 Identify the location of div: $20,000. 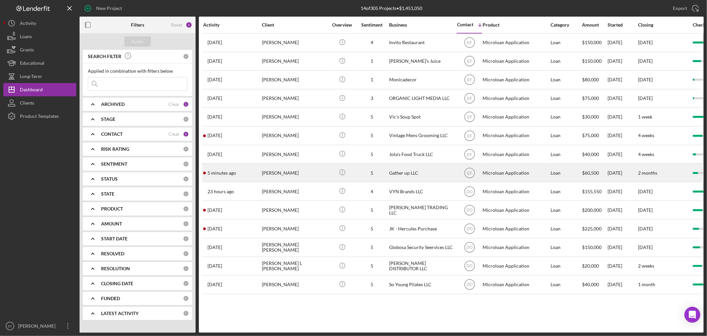
(595, 266).